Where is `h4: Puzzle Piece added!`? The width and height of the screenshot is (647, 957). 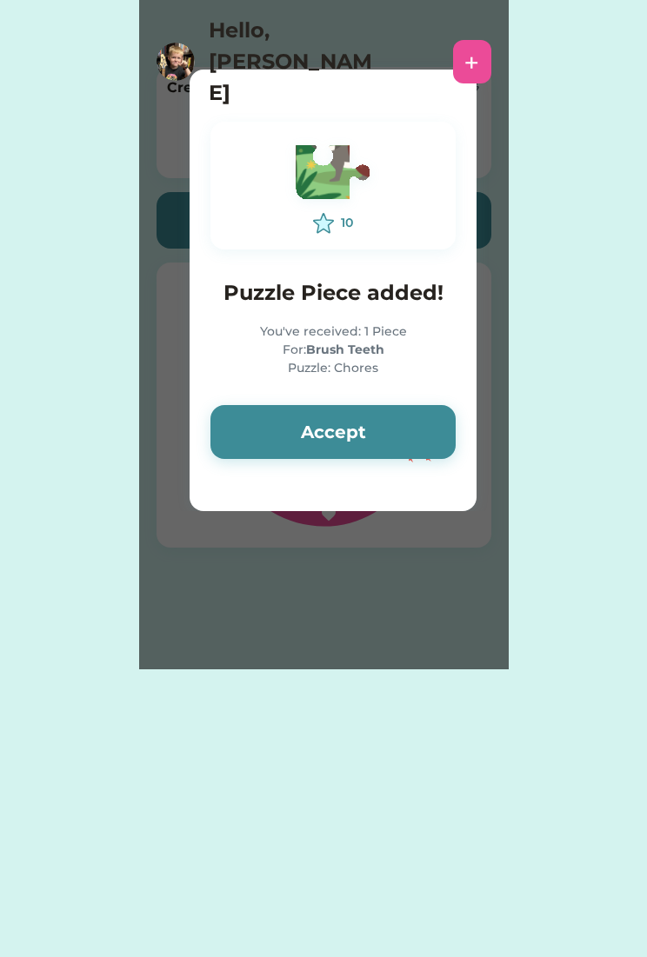 h4: Puzzle Piece added! is located at coordinates (333, 293).